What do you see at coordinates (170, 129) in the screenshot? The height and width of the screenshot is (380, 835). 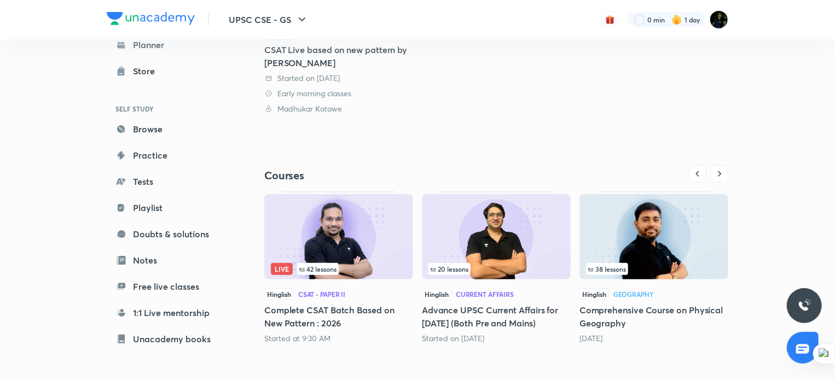 I see `a: Browse` at bounding box center [170, 129].